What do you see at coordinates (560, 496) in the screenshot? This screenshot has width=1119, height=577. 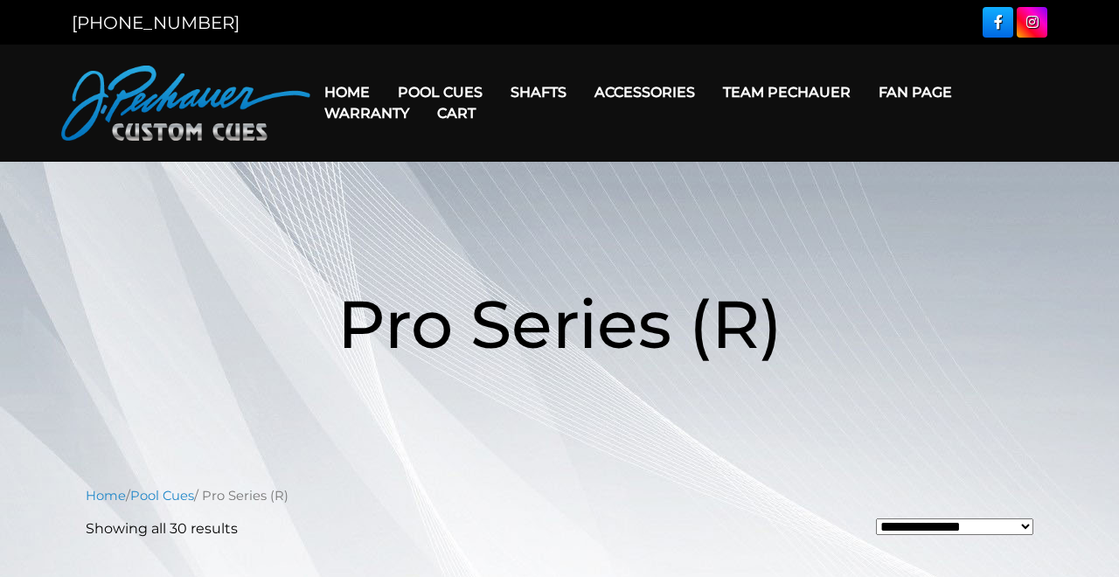 I see `nav: Breadcrumb` at bounding box center [560, 496].